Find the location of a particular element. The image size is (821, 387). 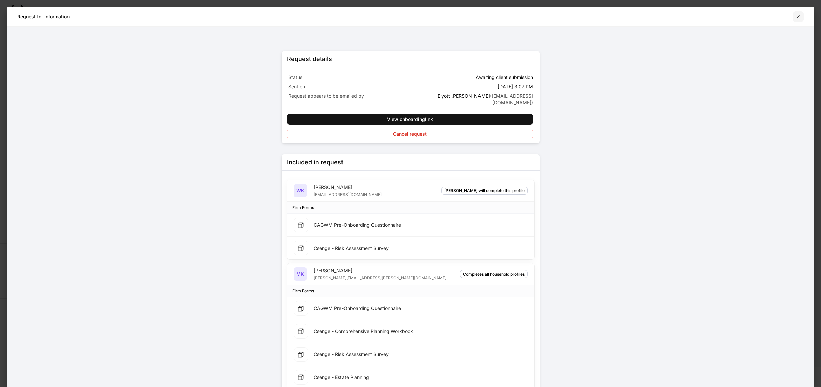

h5: Request for information is located at coordinates (43, 17).